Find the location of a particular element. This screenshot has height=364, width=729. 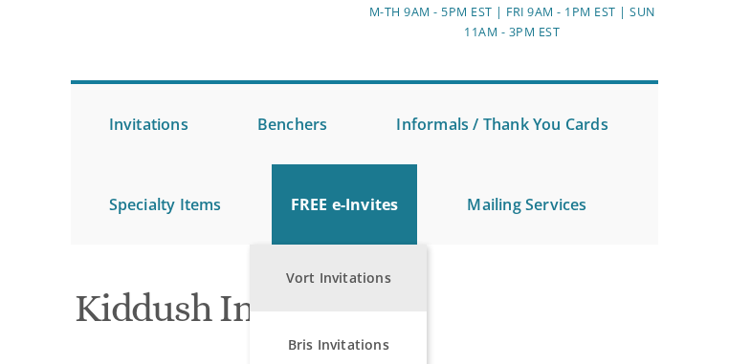

div: M-Th 9am - 5pm EST | Fri 9am - 1pm EST | Sun 11am - 3pm EST is located at coordinates (512, 22).